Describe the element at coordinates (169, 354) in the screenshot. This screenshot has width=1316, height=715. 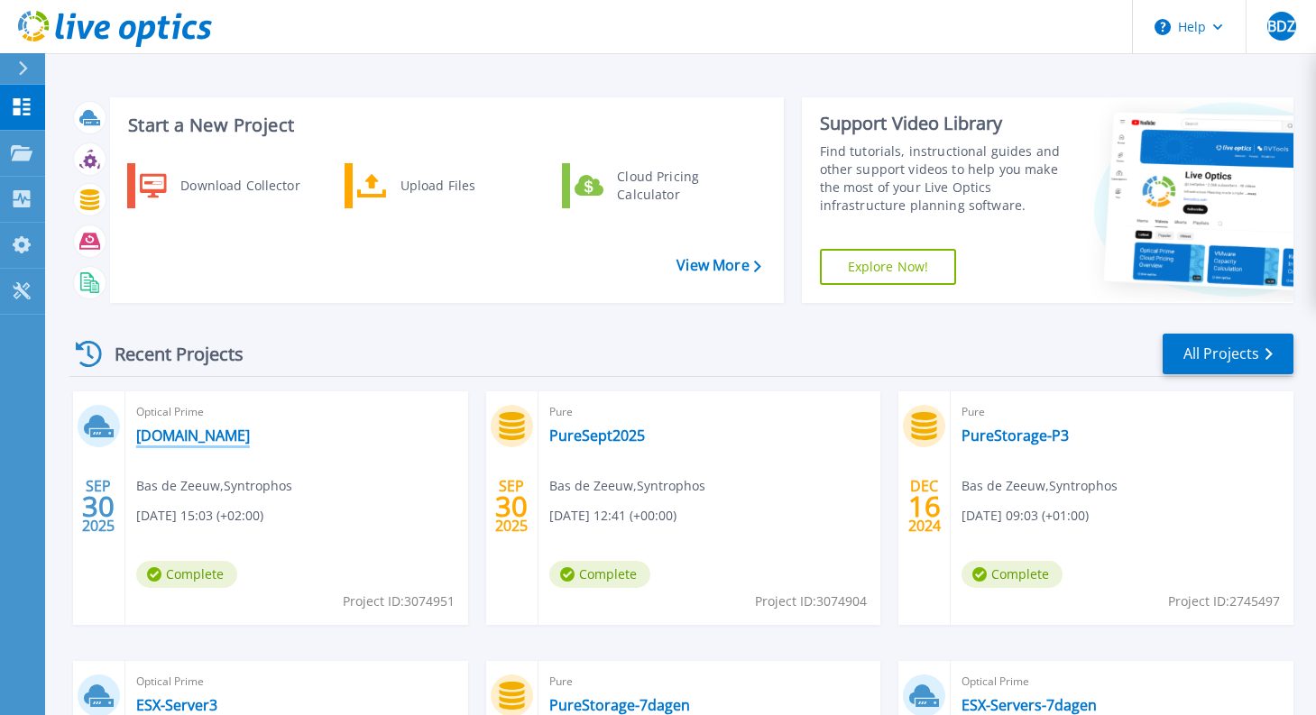
I see `div: Recent Projects` at that location.